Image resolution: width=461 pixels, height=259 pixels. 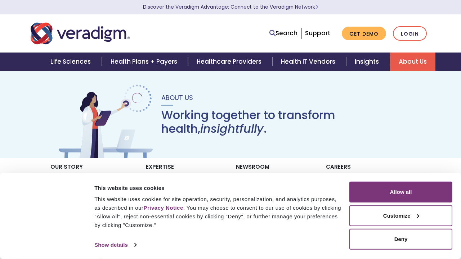 What do you see at coordinates (283, 122) in the screenshot?
I see `h1: Working together to transform health, .` at bounding box center [283, 122].